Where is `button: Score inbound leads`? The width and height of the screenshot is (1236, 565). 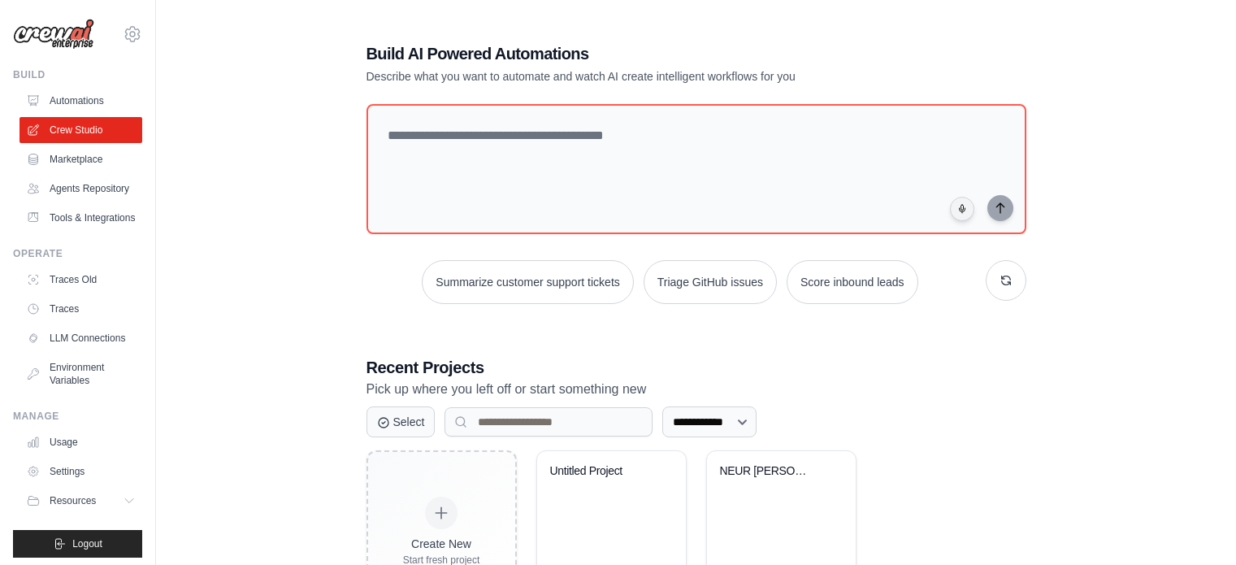
button: Score inbound leads is located at coordinates (853, 282).